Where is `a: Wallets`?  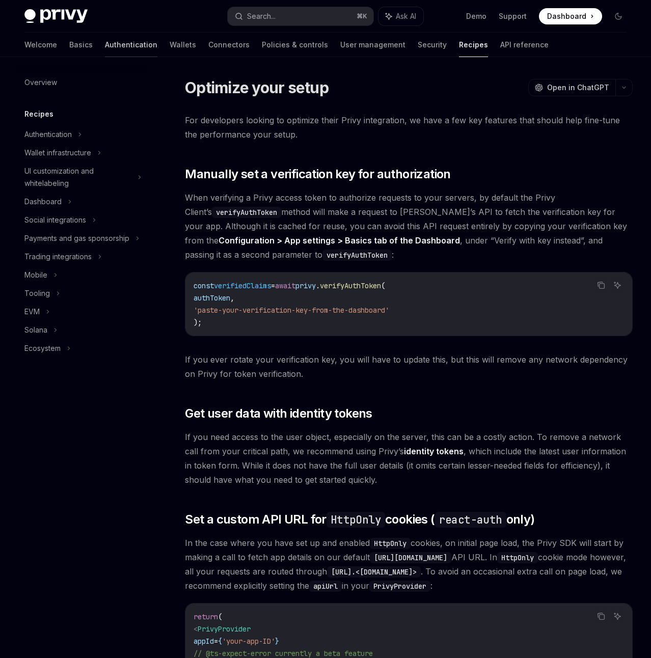
a: Wallets is located at coordinates (183, 45).